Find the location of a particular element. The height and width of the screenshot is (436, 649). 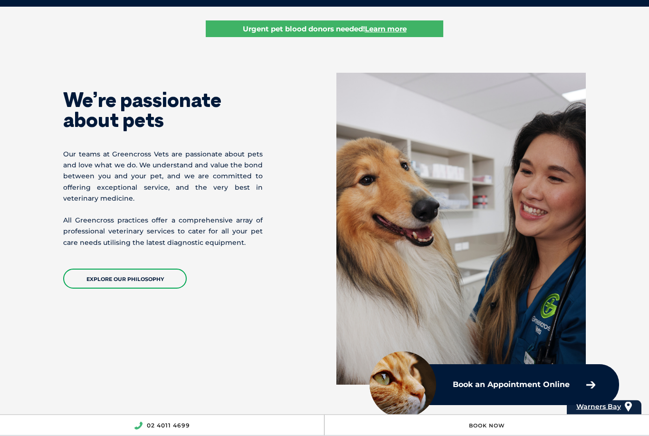

a: EXPLORE OUR PHILOSOPHY is located at coordinates (125, 279).